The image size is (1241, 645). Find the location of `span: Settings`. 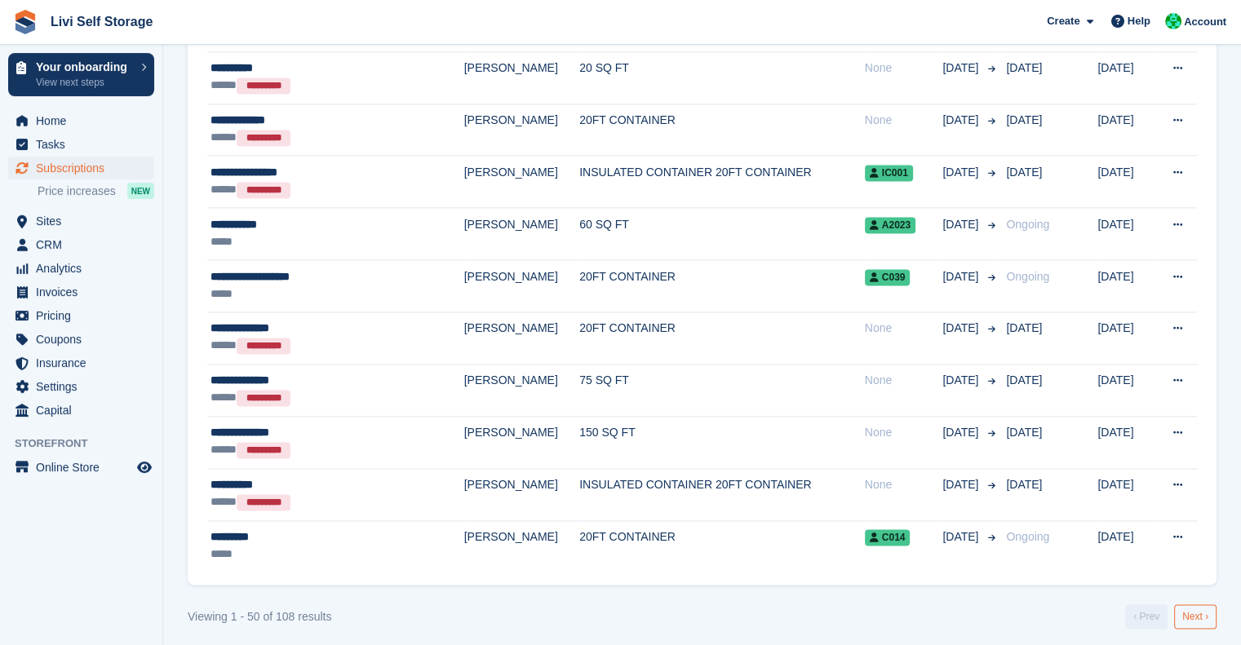

span: Settings is located at coordinates (85, 387).